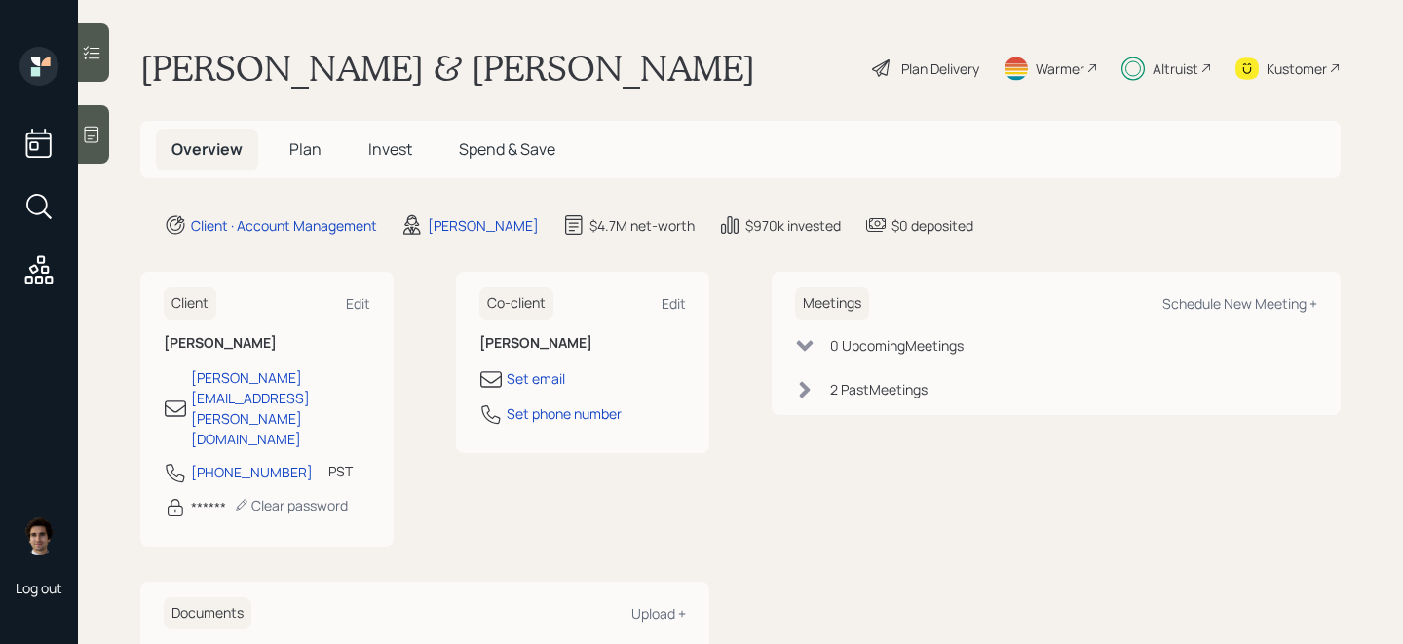  Describe the element at coordinates (39, 587) in the screenshot. I see `div: Log out` at that location.